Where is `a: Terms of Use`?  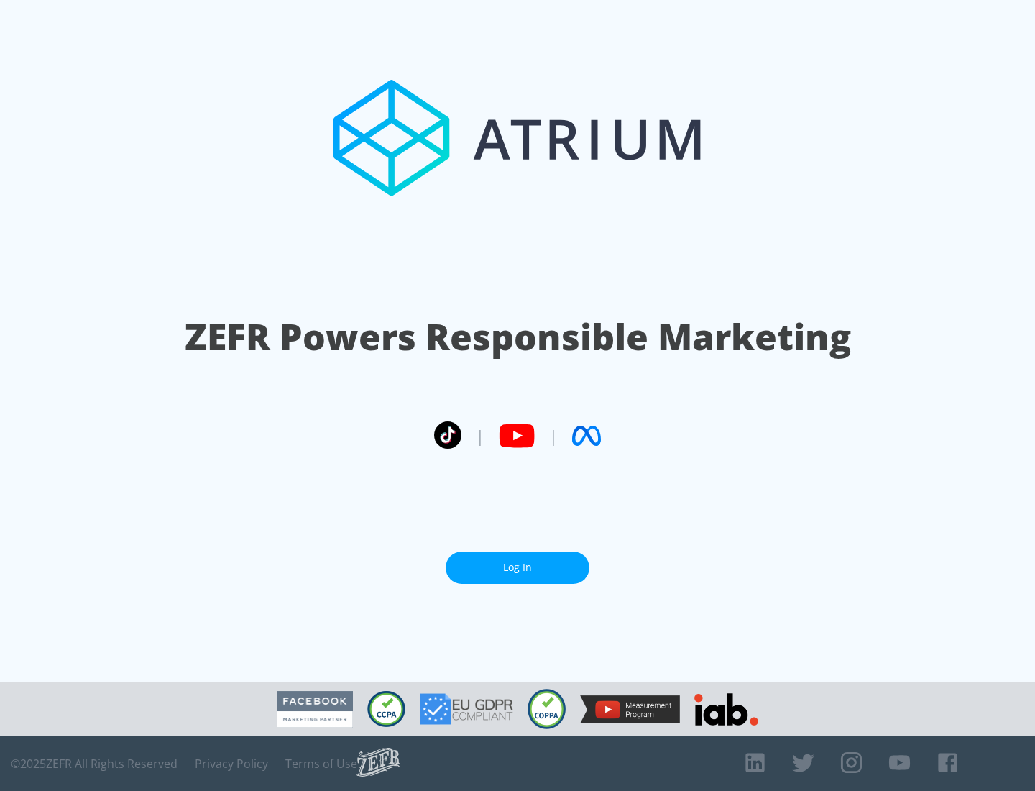
a: Terms of Use is located at coordinates (321, 763).